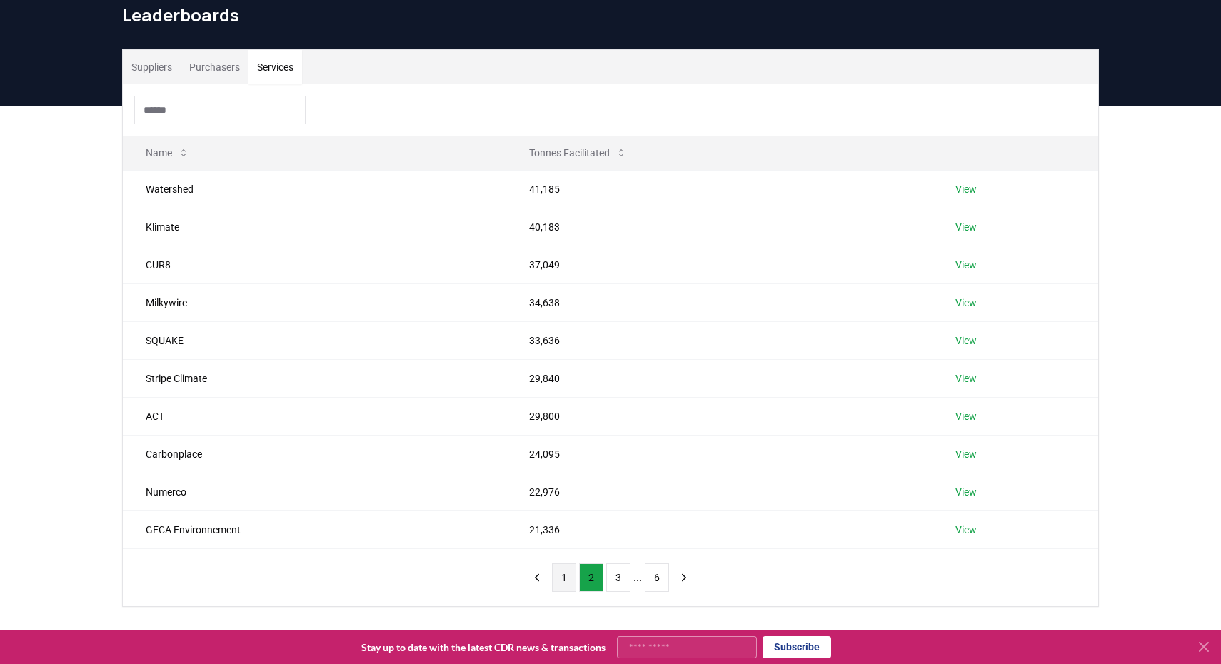 Image resolution: width=1221 pixels, height=664 pixels. What do you see at coordinates (719, 264) in the screenshot?
I see `td: 37,049` at bounding box center [719, 264].